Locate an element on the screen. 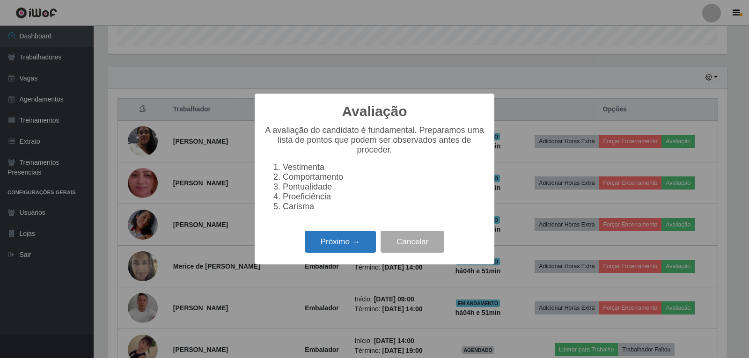  li: Proeficiência is located at coordinates (384, 197).